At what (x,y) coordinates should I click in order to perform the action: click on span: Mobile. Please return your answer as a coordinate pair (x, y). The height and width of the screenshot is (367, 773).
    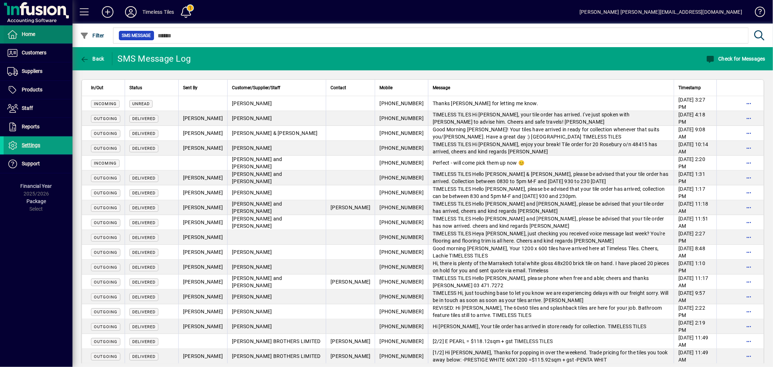
    Looking at the image, I should click on (386, 88).